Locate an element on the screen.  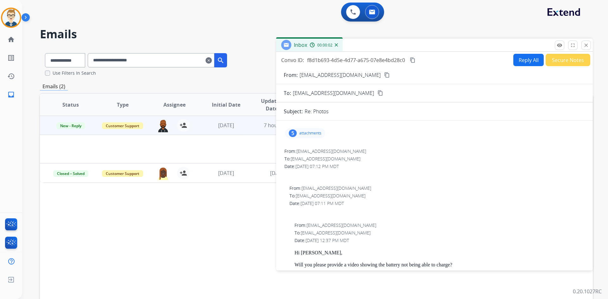
span: Inbox is located at coordinates (300, 45).